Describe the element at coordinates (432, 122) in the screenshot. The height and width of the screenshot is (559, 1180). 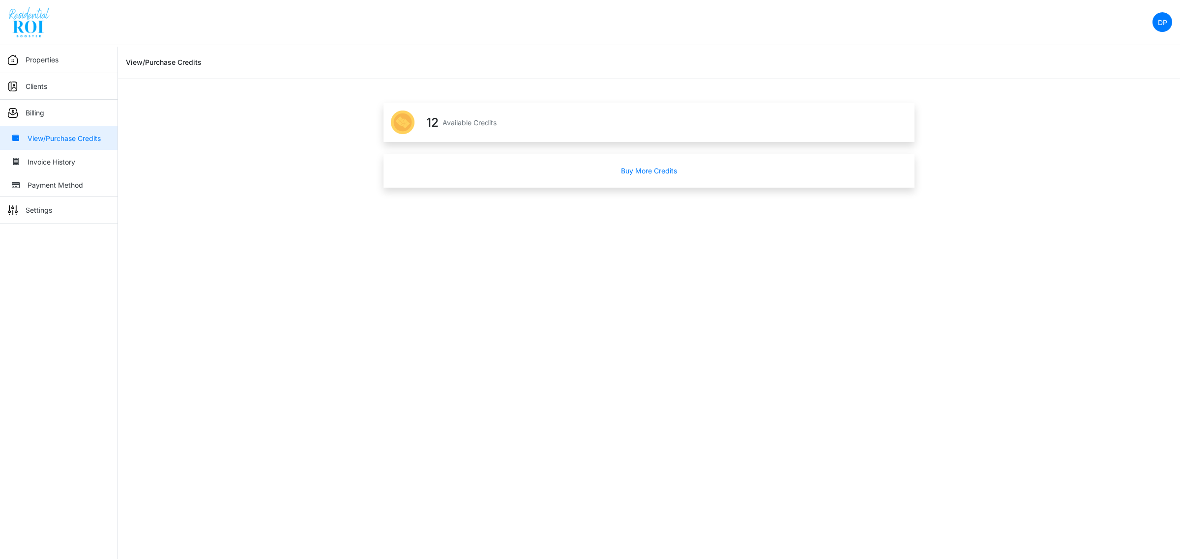
I see `h3: 12` at that location.